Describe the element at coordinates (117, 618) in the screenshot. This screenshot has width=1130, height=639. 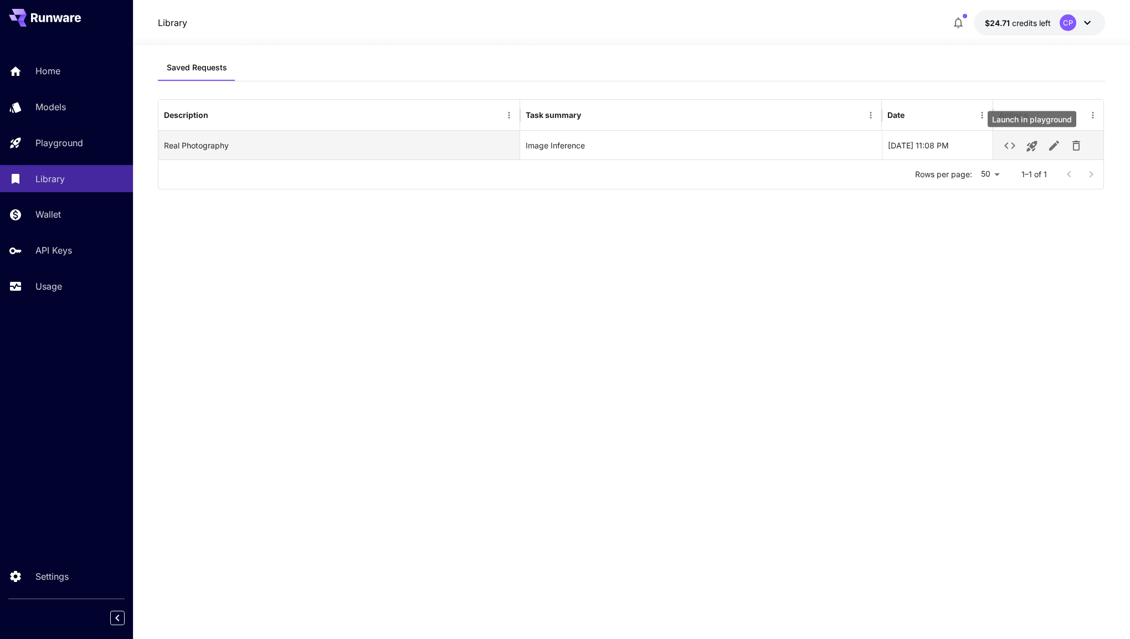
I see `button: Collapse sidebar` at that location.